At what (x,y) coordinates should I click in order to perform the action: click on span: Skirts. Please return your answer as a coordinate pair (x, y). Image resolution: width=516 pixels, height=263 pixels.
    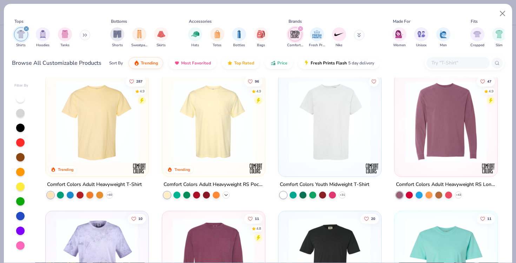
    Looking at the image, I should click on (161, 45).